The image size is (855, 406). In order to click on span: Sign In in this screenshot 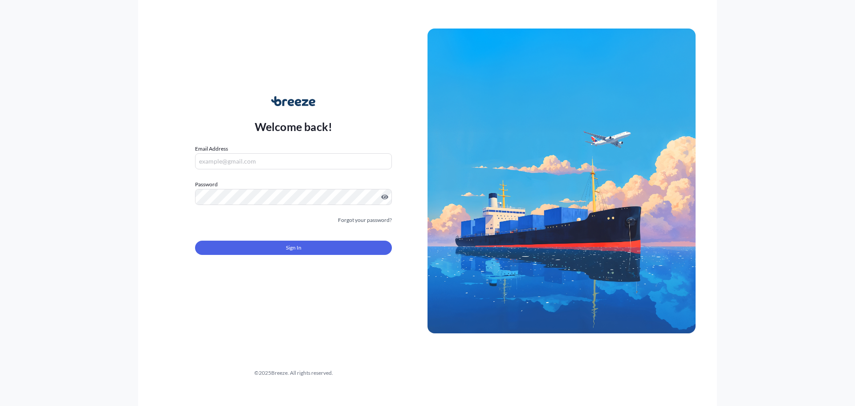, I will do `click(293, 248)`.